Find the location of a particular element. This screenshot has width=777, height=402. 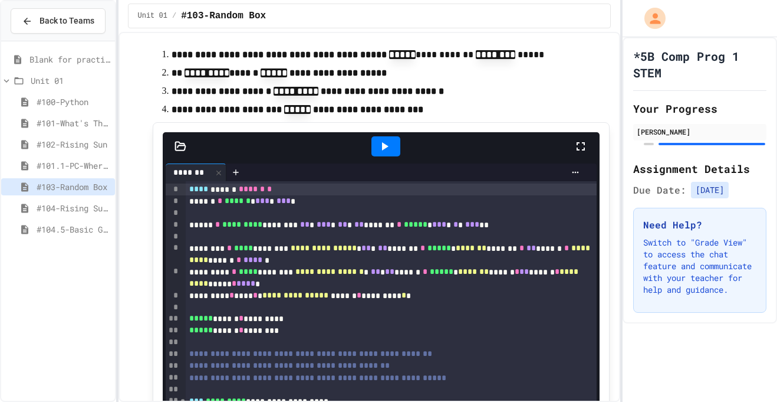

span: Blank for practice is located at coordinates (70, 59).